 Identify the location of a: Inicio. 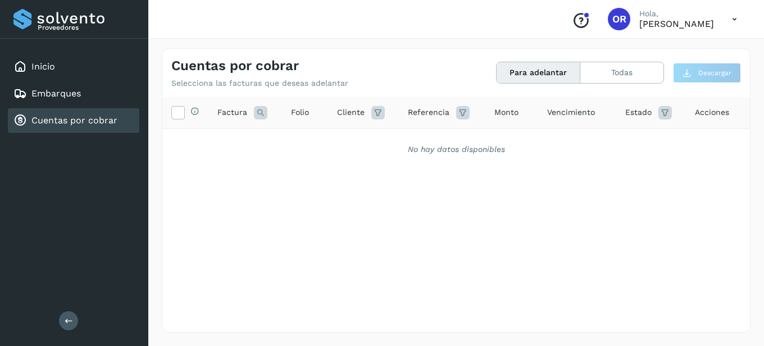
(43, 66).